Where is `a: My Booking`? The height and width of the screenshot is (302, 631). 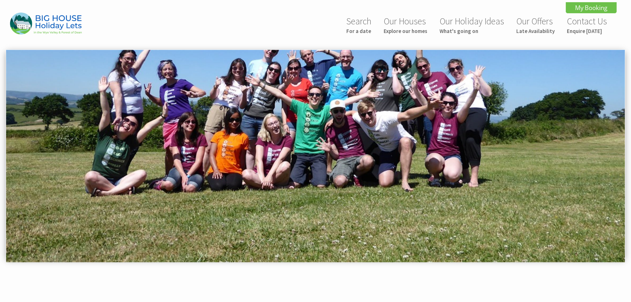 a: My Booking is located at coordinates (591, 8).